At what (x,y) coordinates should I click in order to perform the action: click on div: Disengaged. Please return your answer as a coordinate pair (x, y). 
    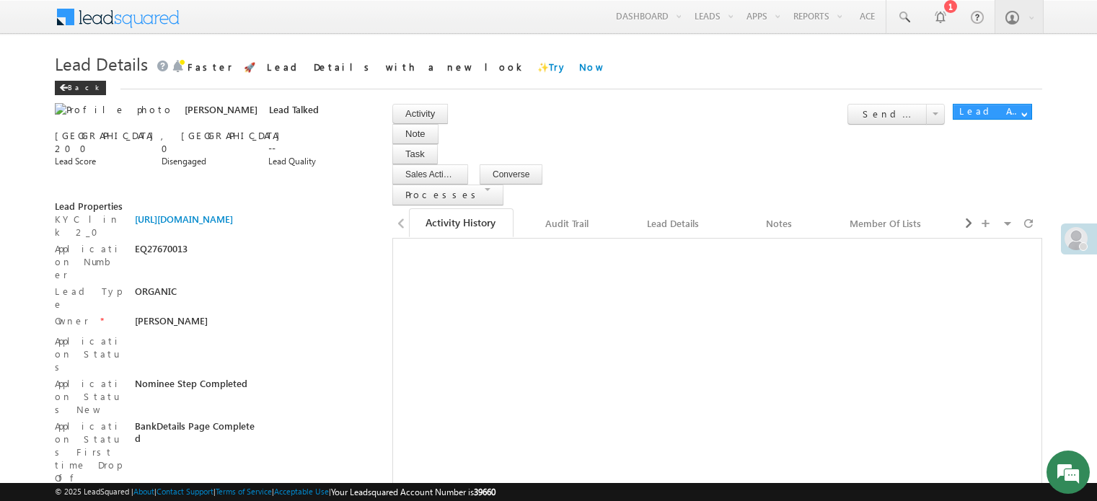
    Looking at the image, I should click on (211, 162).